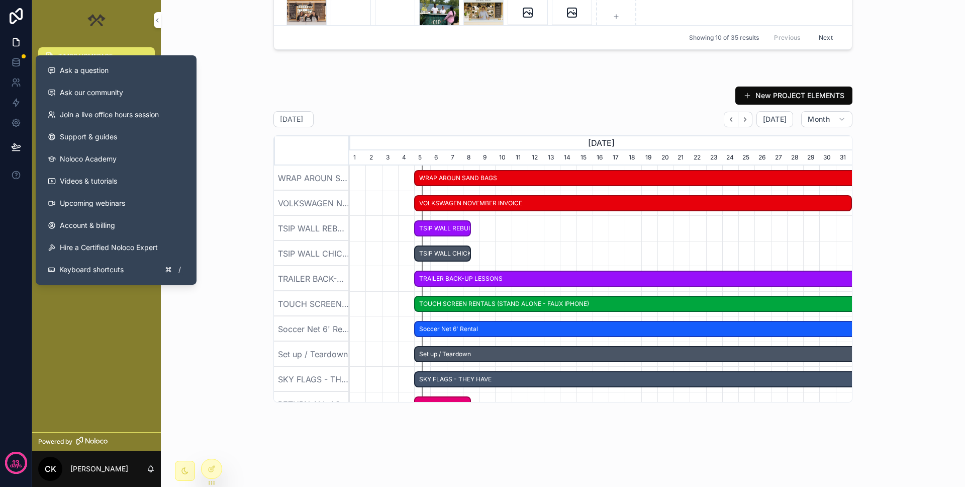 Image resolution: width=965 pixels, height=487 pixels. What do you see at coordinates (471, 158) in the screenshot?
I see `div: 8` at bounding box center [471, 158].